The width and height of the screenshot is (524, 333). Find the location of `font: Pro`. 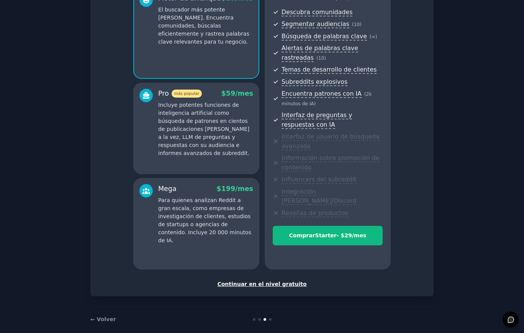

font: Pro is located at coordinates (164, 93).